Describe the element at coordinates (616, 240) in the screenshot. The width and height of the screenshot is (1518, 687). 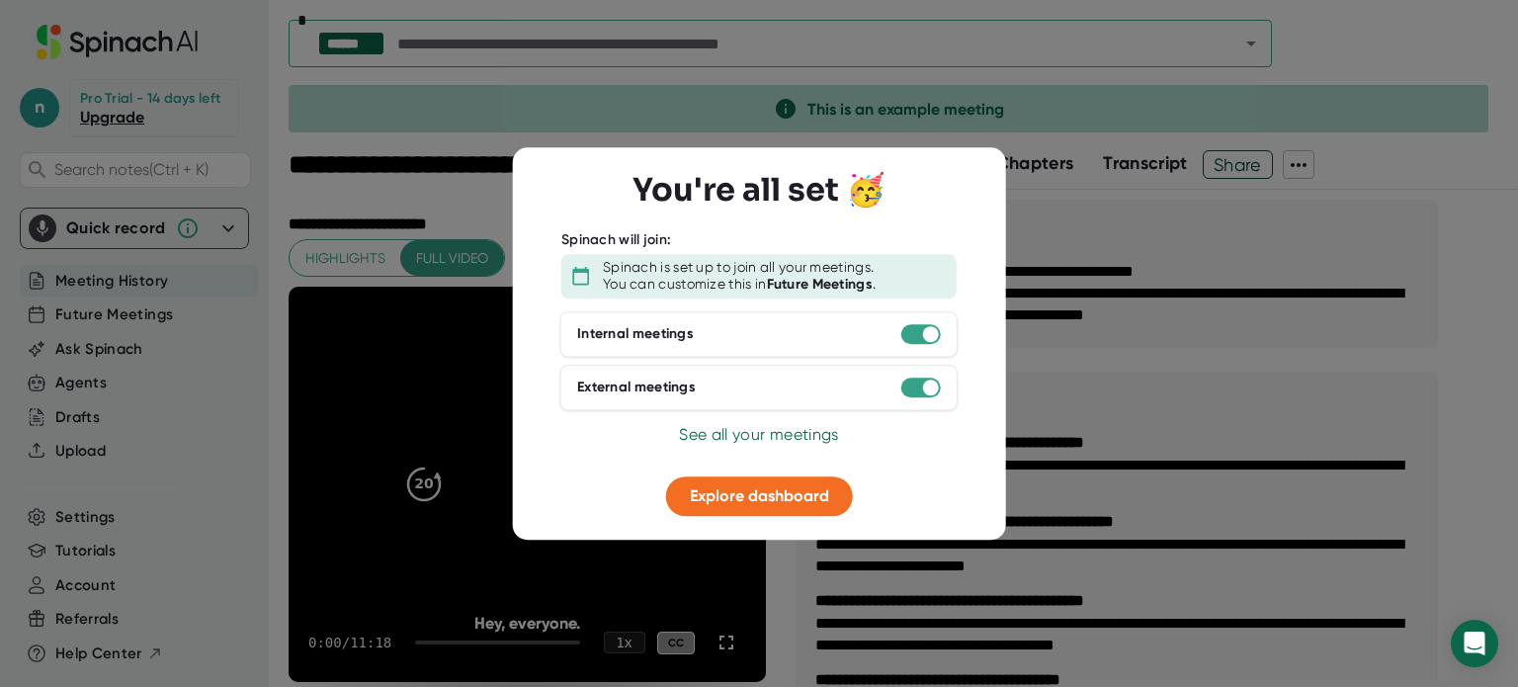
I see `div: Spinach will join:` at that location.